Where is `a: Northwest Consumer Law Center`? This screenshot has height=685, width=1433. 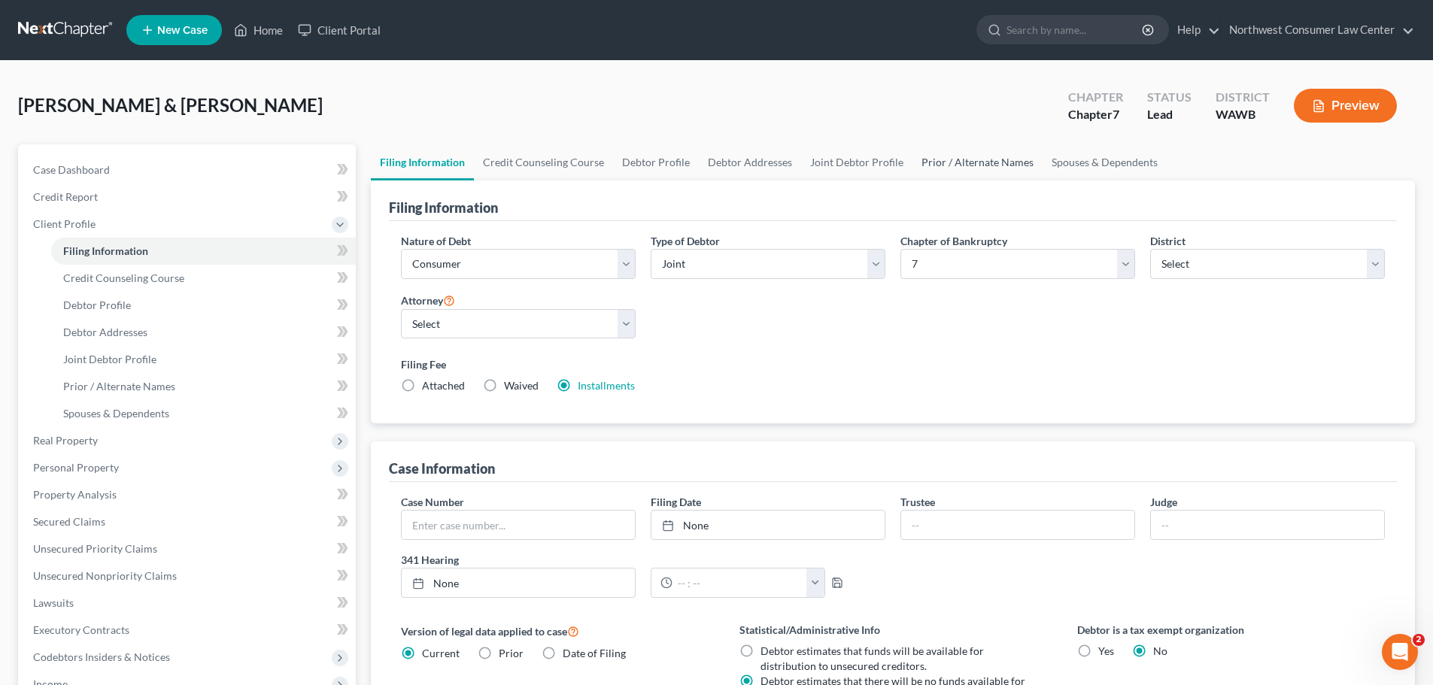 a: Northwest Consumer Law Center is located at coordinates (1318, 30).